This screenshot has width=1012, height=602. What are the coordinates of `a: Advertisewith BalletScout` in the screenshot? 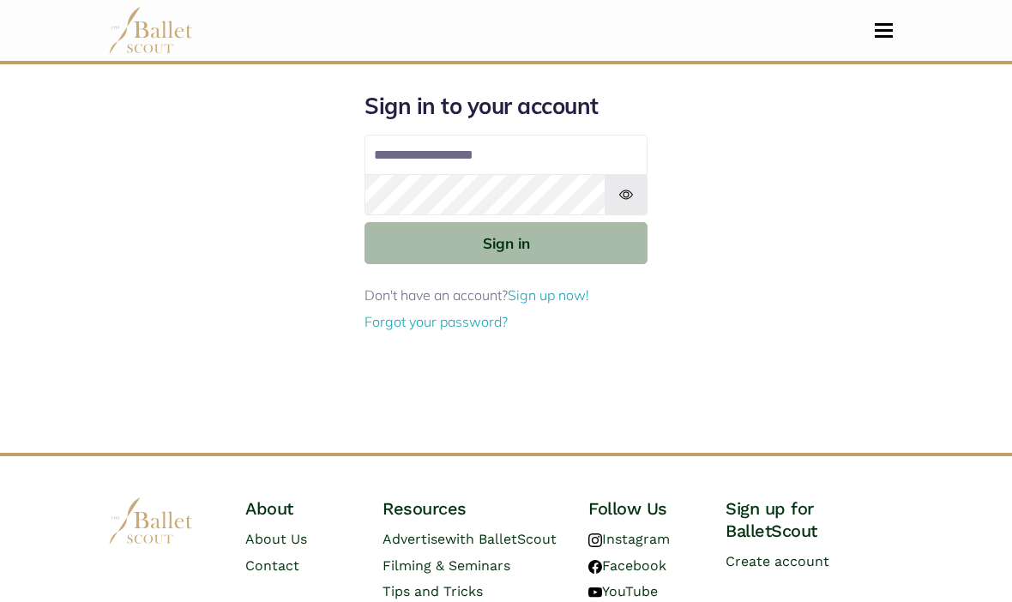 It's located at (469, 539).